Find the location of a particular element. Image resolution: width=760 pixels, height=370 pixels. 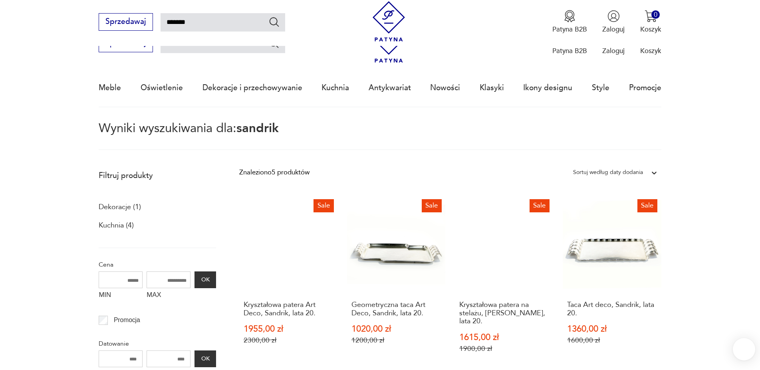

a: Ikony designu is located at coordinates (548, 88).